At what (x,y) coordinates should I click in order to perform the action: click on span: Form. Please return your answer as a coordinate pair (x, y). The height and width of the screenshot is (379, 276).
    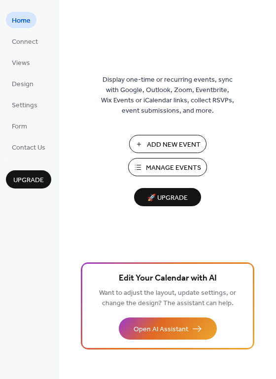
    Looking at the image, I should click on (19, 126).